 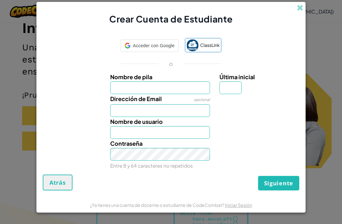 What do you see at coordinates (237, 77) in the screenshot?
I see `span: Última inicial` at bounding box center [237, 77].